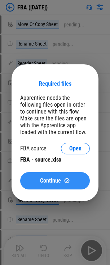 The width and height of the screenshot is (110, 265). Describe the element at coordinates (55, 115) in the screenshot. I see `div: Apprentice needs the following files open in order to continue with this flow. Make sure the file...` at that location.